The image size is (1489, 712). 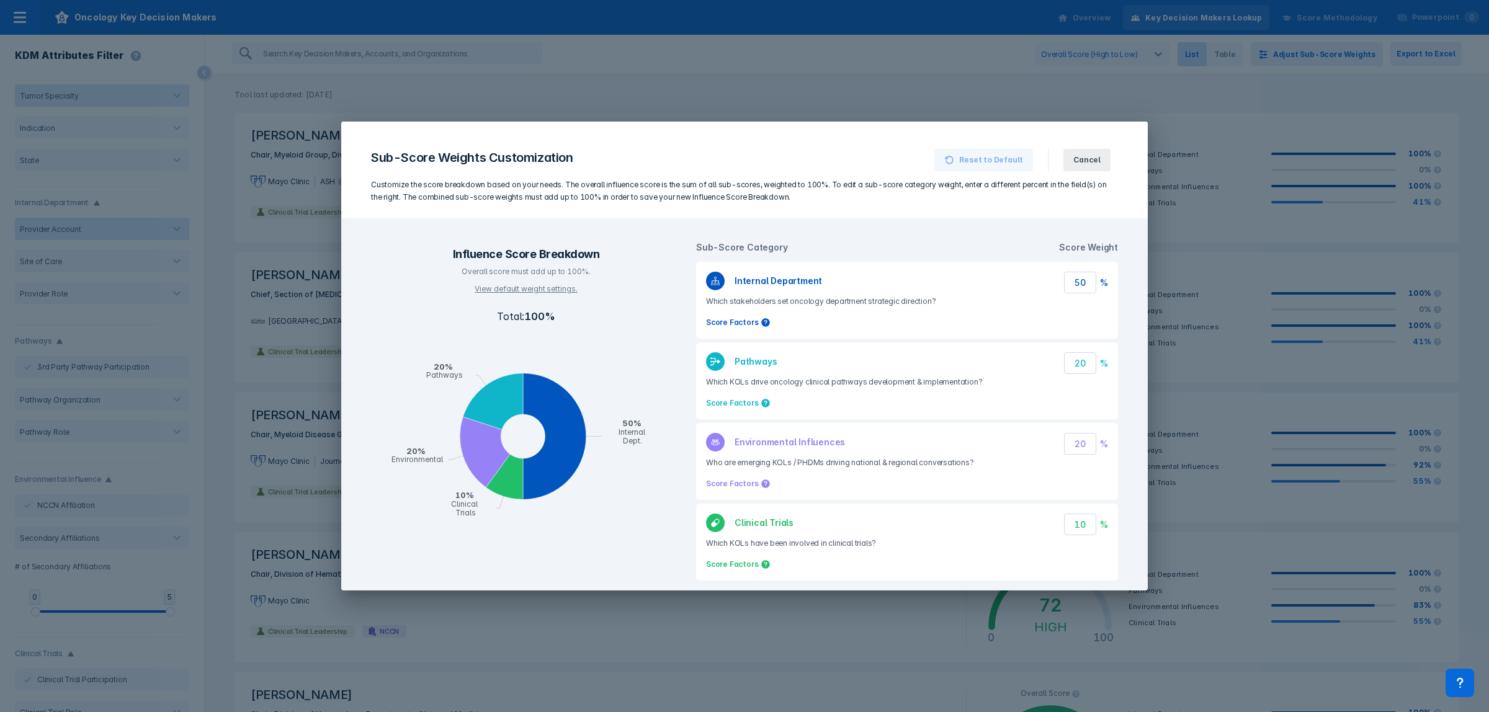 I want to click on g: pie chart , with 4 points. Min value is 0.1, max value is 0.5., so click(x=526, y=438).